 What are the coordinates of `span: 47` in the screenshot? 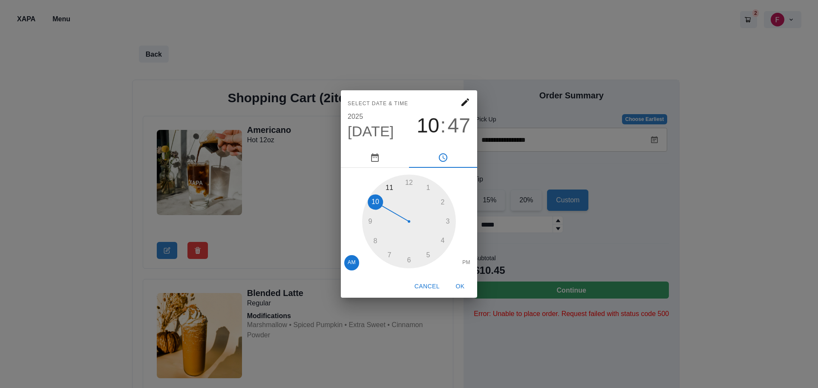 It's located at (459, 126).